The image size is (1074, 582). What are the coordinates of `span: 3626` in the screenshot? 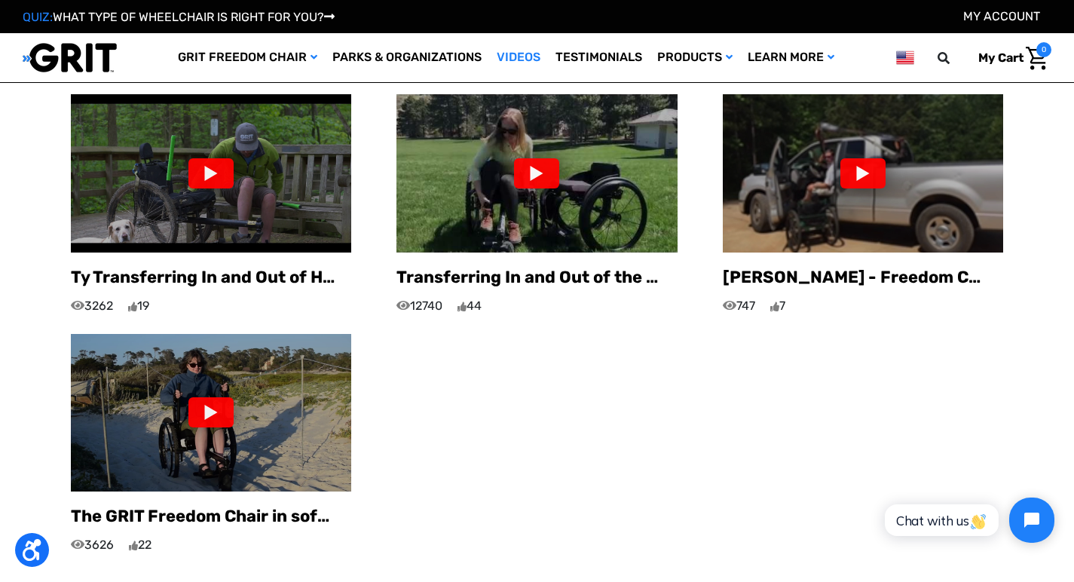 It's located at (92, 545).